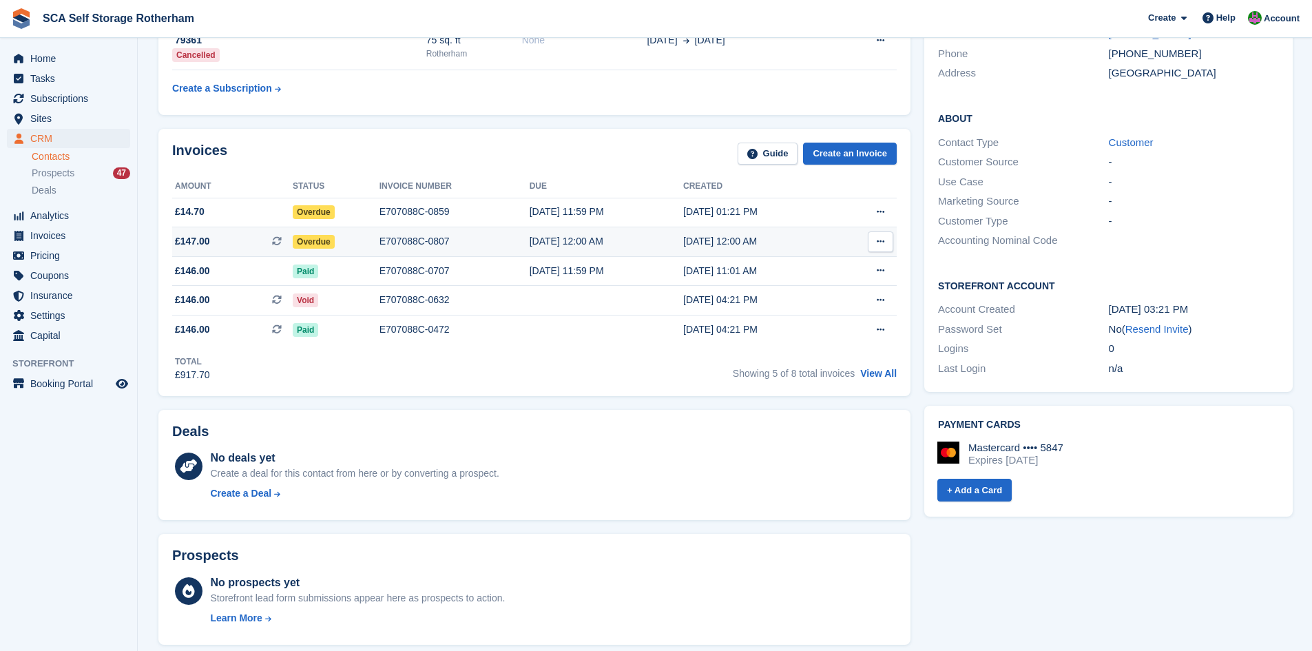 Image resolution: width=1312 pixels, height=651 pixels. What do you see at coordinates (72, 295) in the screenshot?
I see `span: Insurance` at bounding box center [72, 295].